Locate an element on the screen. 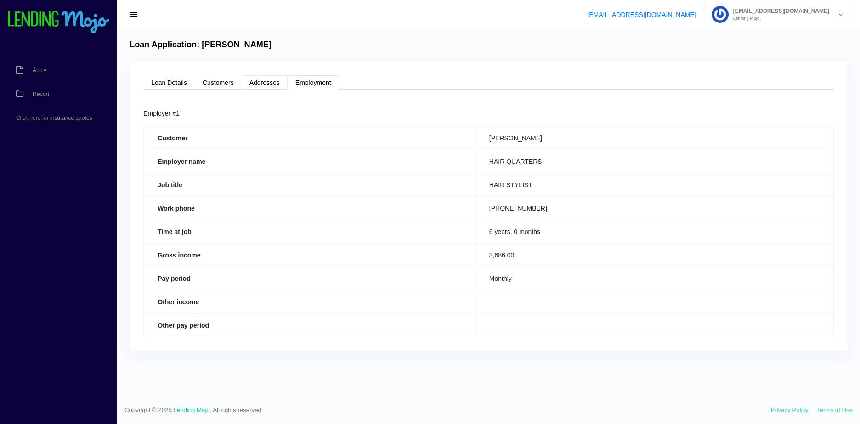 Image resolution: width=860 pixels, height=424 pixels. th: Pay period is located at coordinates (309, 278).